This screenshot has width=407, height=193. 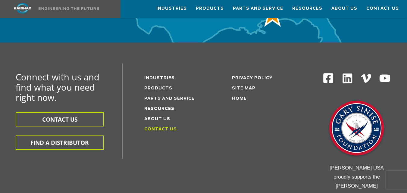 What do you see at coordinates (169, 99) in the screenshot?
I see `a: Parts and service` at bounding box center [169, 99].